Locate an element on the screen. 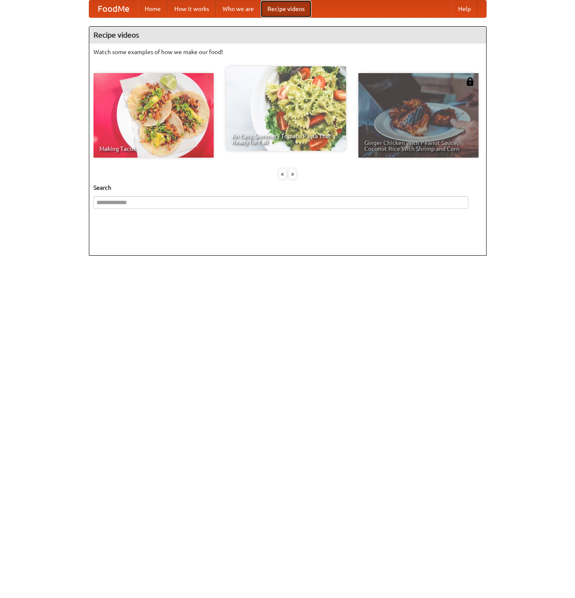 Image resolution: width=575 pixels, height=598 pixels. span: Making Tacos is located at coordinates (153, 149).